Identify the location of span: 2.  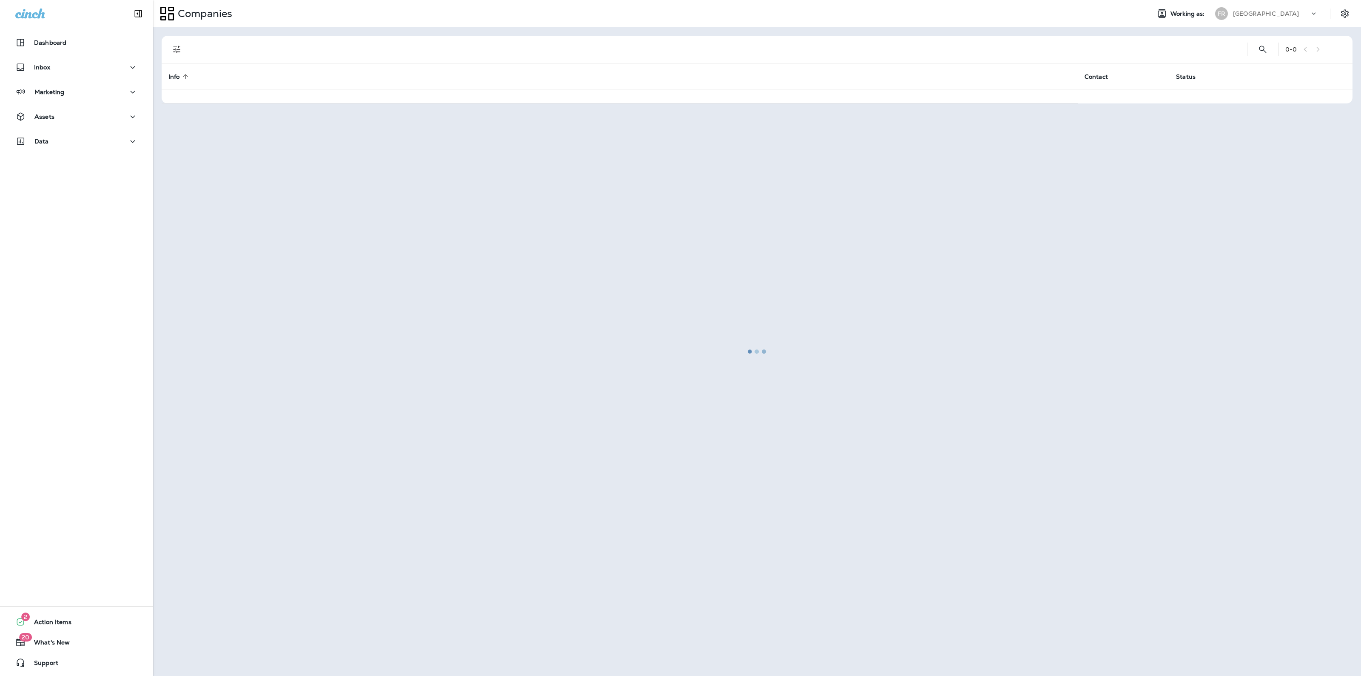
(26, 616).